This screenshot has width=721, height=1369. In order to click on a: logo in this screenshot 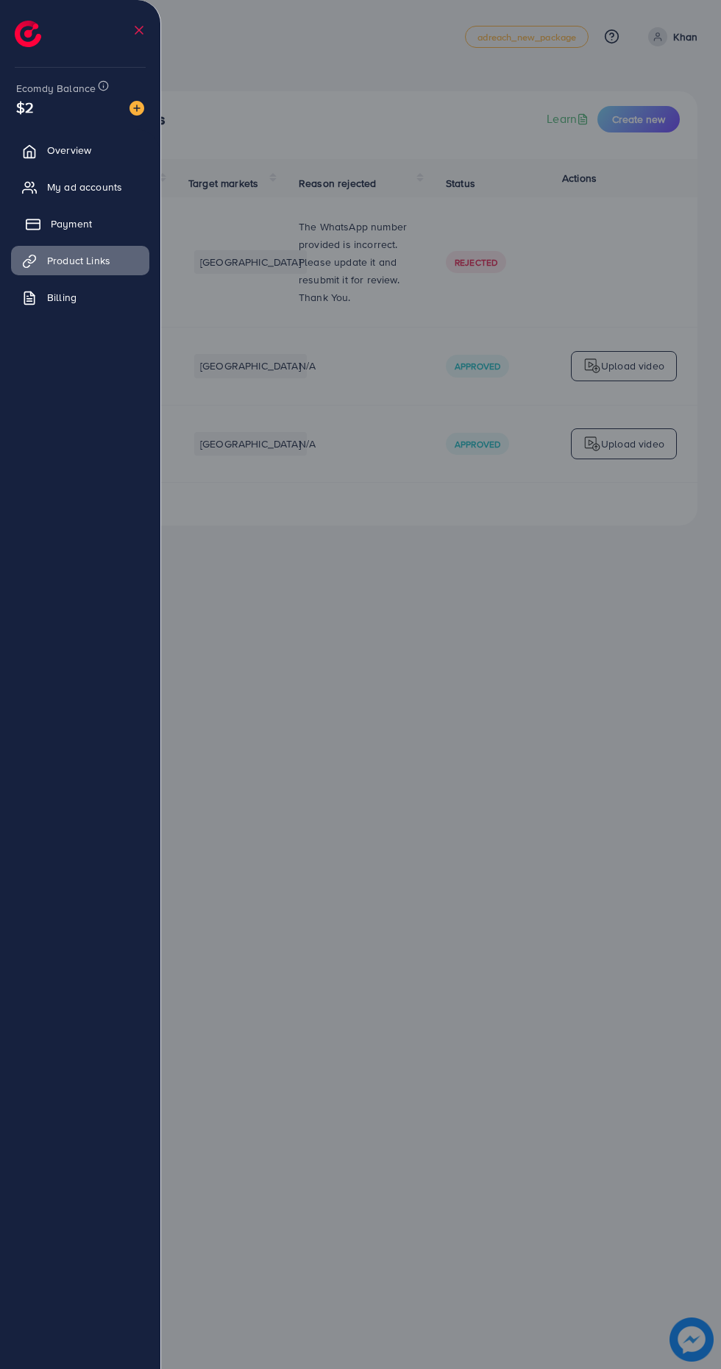, I will do `click(28, 34)`.